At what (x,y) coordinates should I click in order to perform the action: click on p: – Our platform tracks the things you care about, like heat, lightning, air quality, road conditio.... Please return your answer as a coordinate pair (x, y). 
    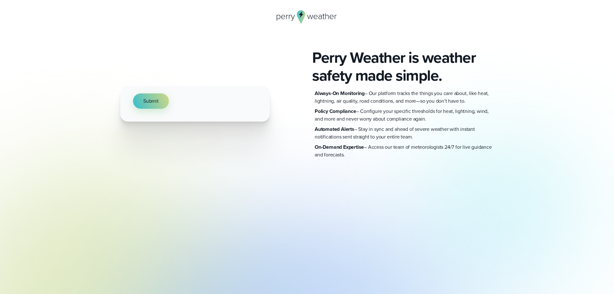
    Looking at the image, I should click on (404, 97).